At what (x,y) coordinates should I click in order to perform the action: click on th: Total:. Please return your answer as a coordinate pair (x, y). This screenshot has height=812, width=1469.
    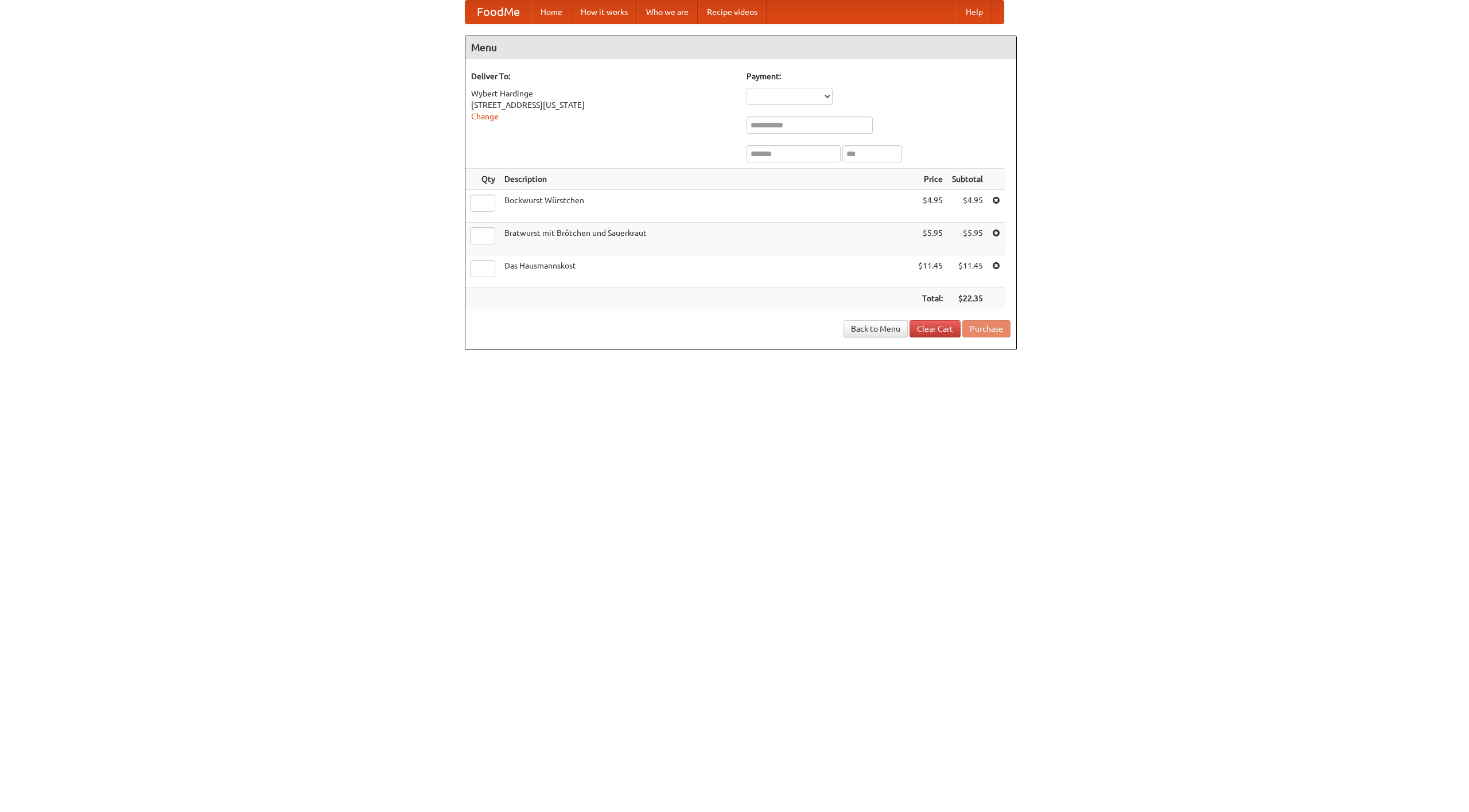
    Looking at the image, I should click on (930, 299).